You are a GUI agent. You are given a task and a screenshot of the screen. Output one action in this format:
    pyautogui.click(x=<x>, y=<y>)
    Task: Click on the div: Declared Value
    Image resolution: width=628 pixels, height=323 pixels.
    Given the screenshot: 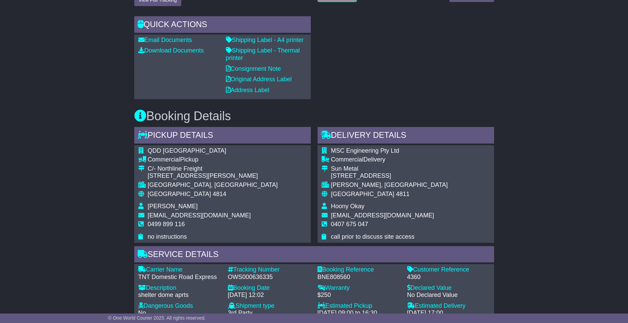 What is the action you would take?
    pyautogui.click(x=448, y=288)
    